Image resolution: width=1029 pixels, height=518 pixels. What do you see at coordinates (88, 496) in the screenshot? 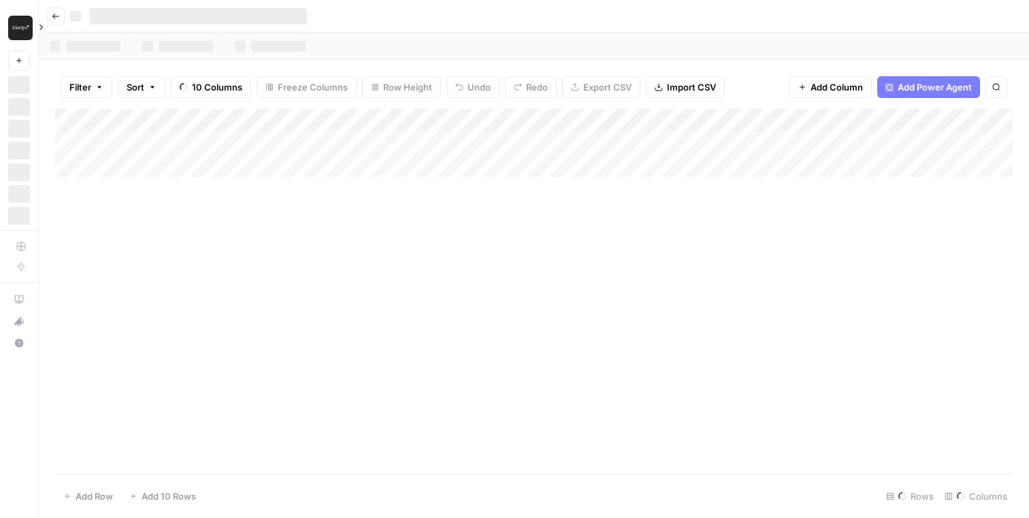
I see `button: Add Row` at bounding box center [88, 496].